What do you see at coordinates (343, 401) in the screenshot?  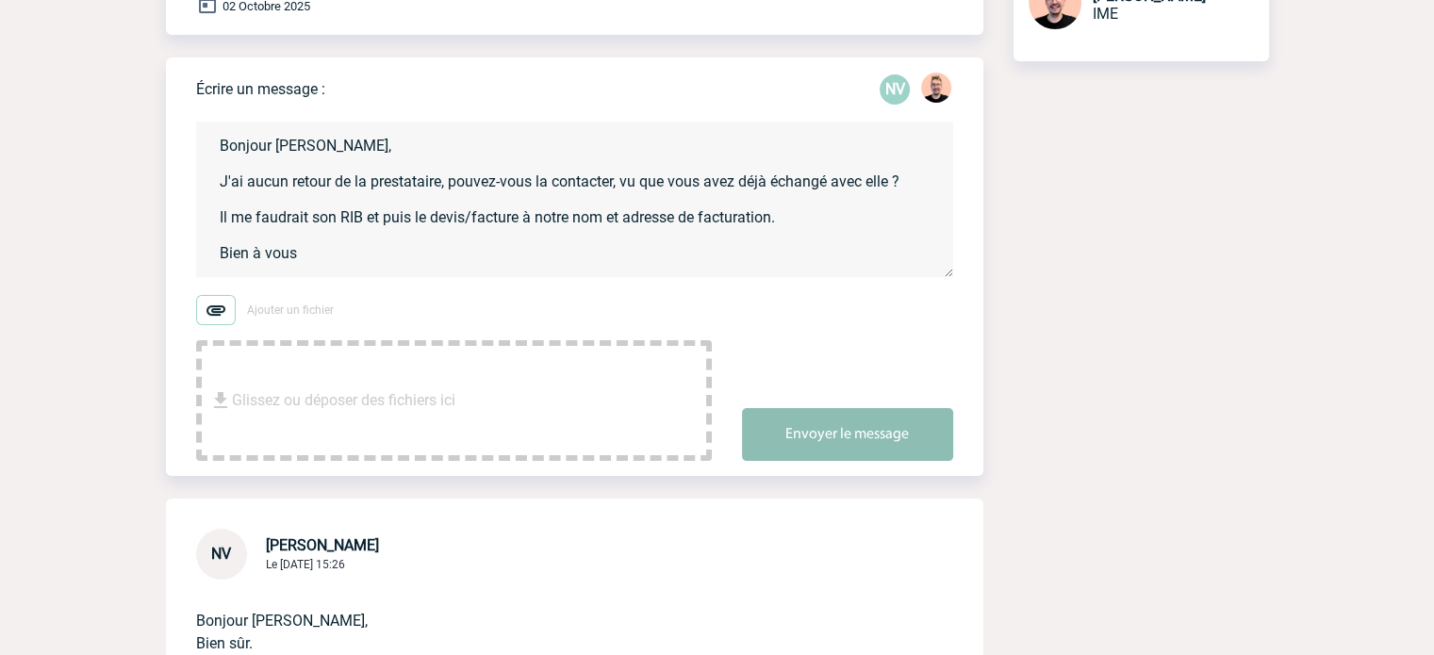 I see `span: Glissez ou déposer des fichiers ici` at bounding box center [343, 401].